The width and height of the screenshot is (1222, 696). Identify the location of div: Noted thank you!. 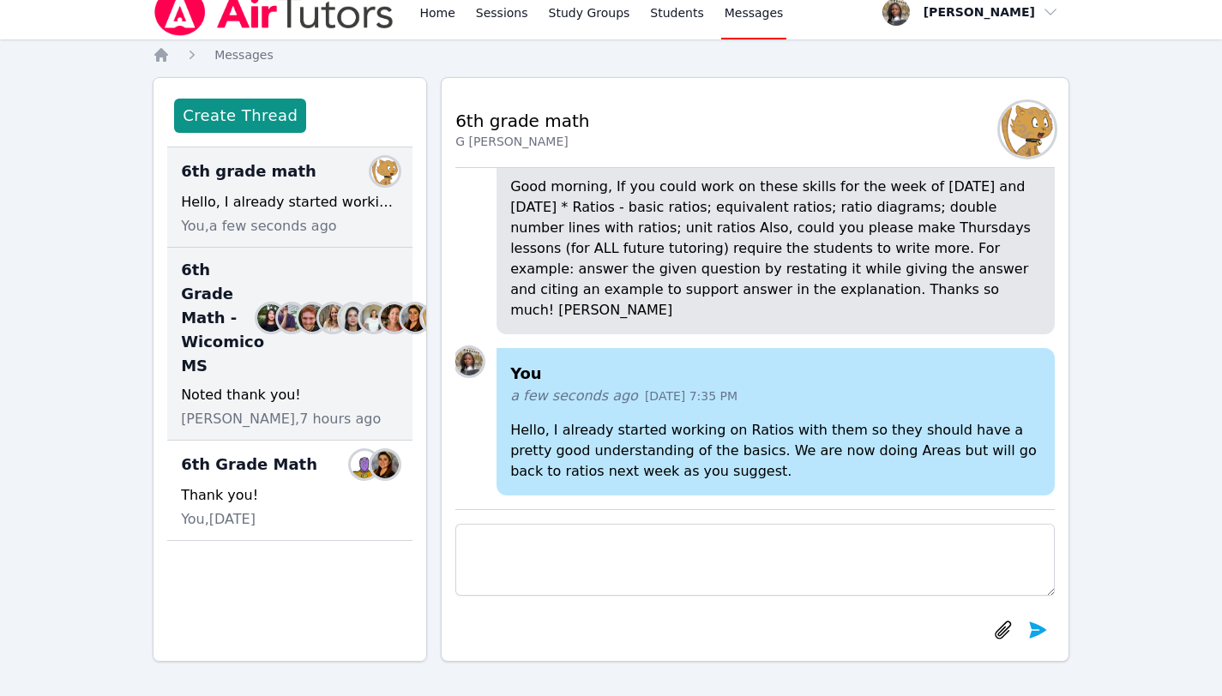
(290, 395).